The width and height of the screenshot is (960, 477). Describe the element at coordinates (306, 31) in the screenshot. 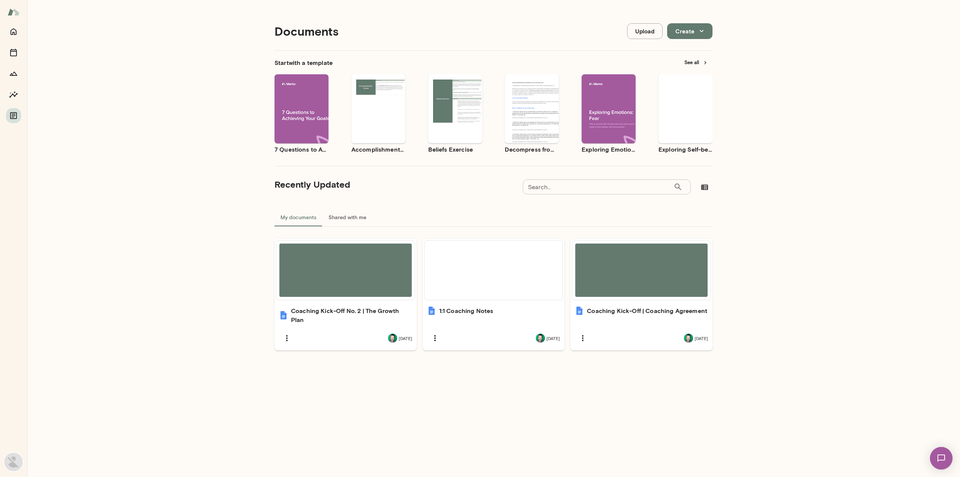

I see `h4: Documents` at that location.